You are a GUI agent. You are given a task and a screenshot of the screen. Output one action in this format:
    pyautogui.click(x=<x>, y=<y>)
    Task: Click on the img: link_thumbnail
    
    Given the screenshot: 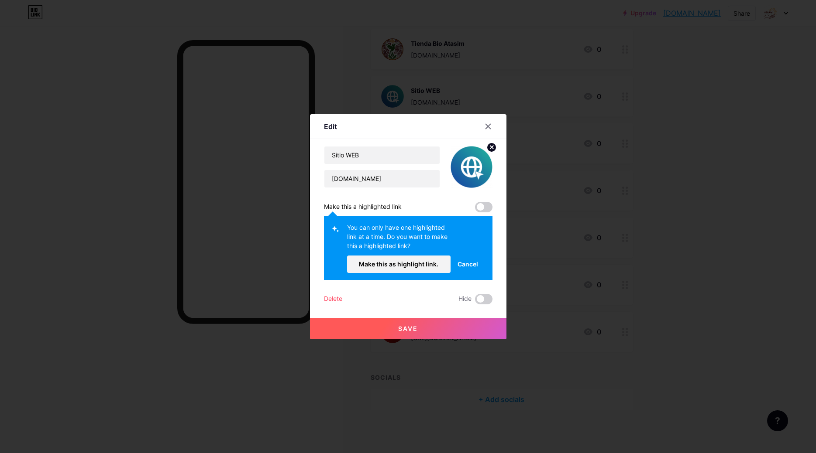 What is the action you would take?
    pyautogui.click(x=471, y=167)
    